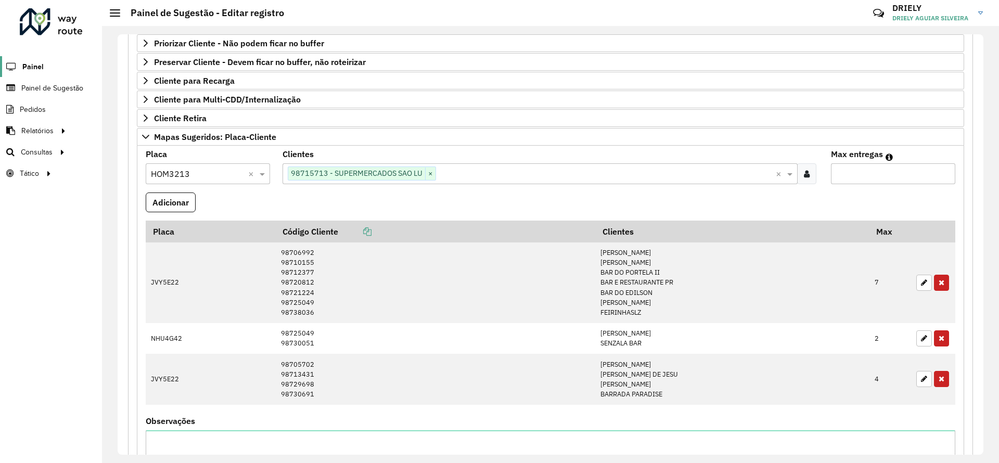 This screenshot has width=999, height=463. What do you see at coordinates (890, 379) in the screenshot?
I see `td: 4` at bounding box center [890, 379].